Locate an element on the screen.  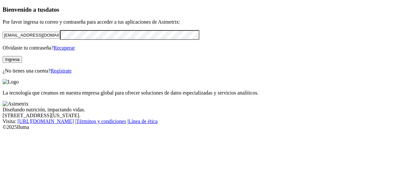
a: Recuperar is located at coordinates (64, 48).